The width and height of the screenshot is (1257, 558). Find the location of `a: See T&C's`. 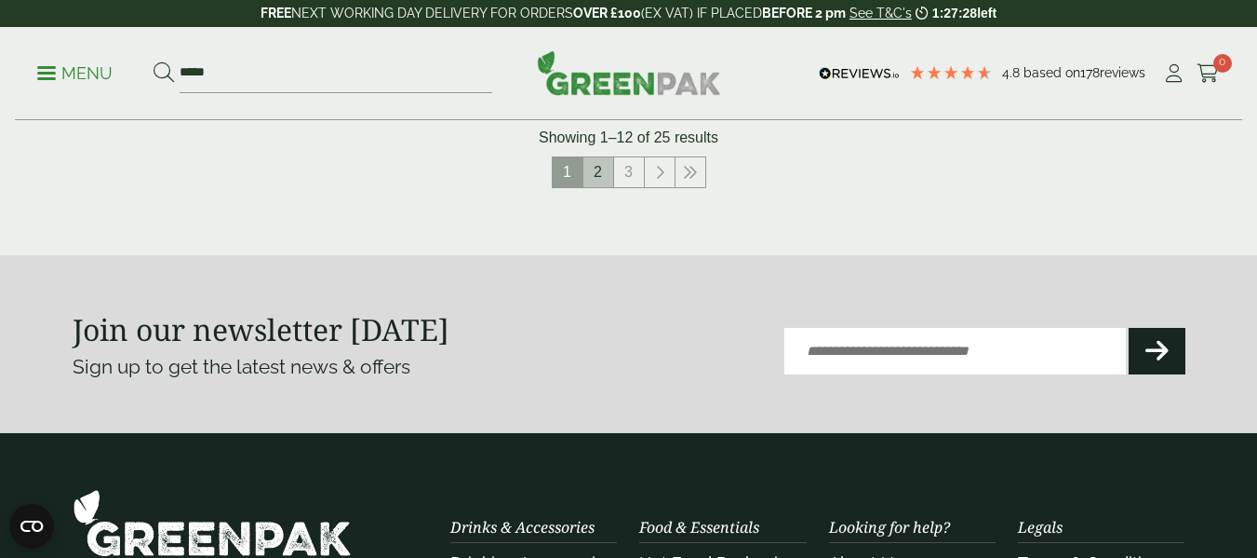

a: See T&C's is located at coordinates (880, 13).